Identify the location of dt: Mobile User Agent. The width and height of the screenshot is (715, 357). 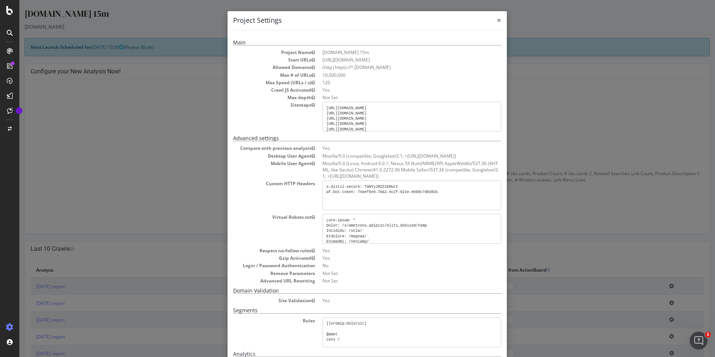
(255, 163).